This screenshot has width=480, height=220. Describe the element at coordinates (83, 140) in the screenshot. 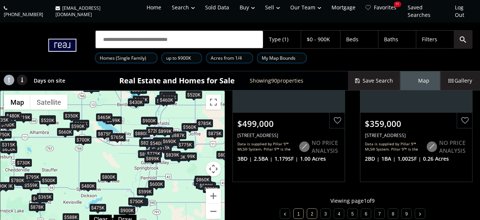

I see `div: $700K` at that location.